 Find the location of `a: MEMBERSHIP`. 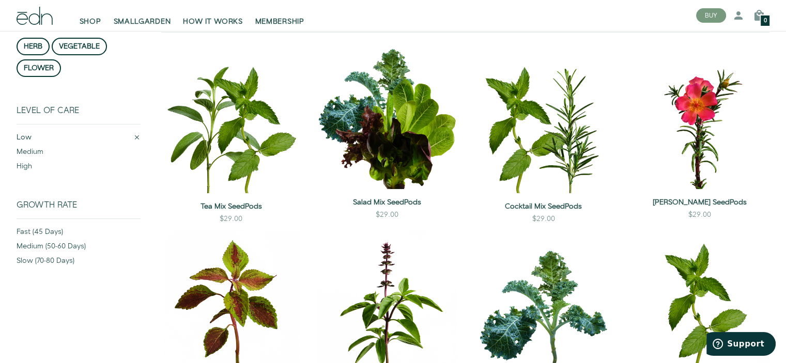

a: MEMBERSHIP is located at coordinates (280, 16).